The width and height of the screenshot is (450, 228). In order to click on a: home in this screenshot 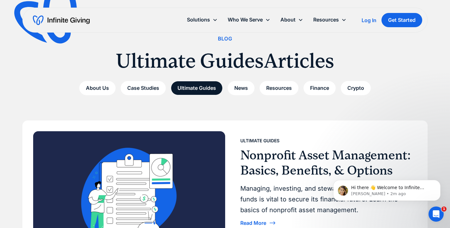, I will do `click(61, 20)`.